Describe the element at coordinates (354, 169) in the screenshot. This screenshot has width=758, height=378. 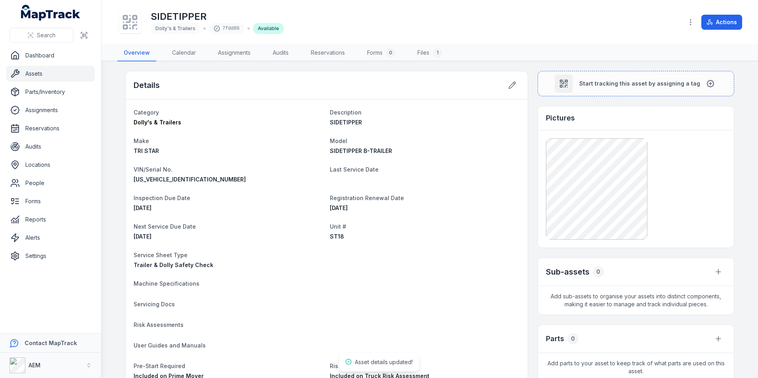
I see `span: Last Service Date` at that location.